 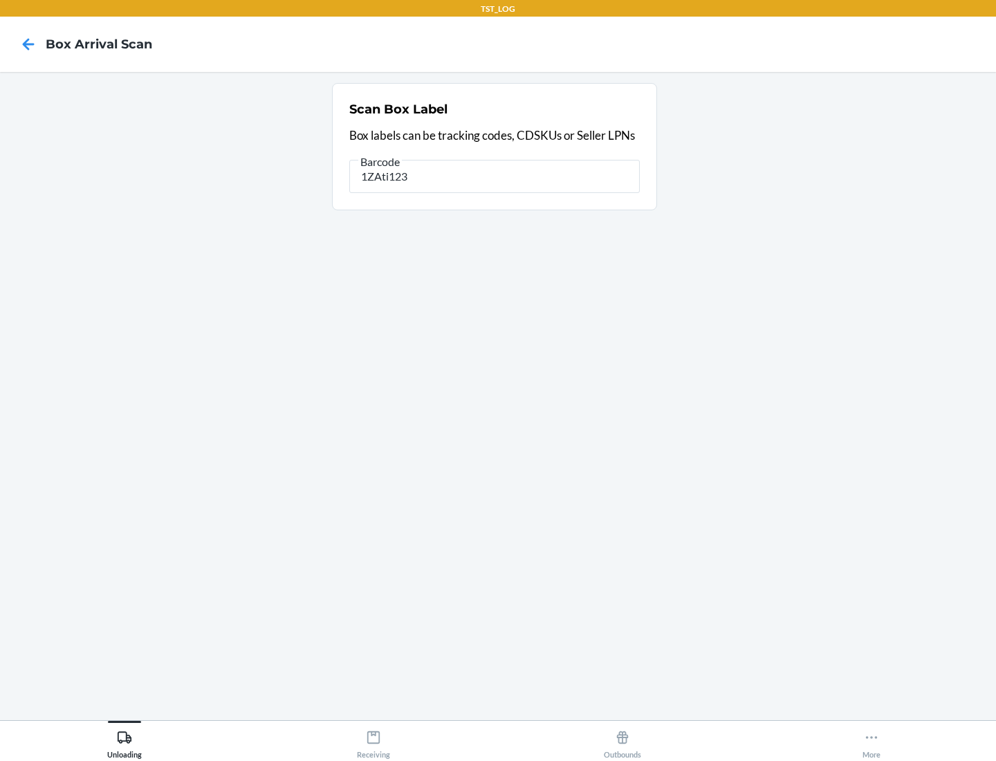 What do you see at coordinates (99, 44) in the screenshot?
I see `h4: Box Arrival Scan` at bounding box center [99, 44].